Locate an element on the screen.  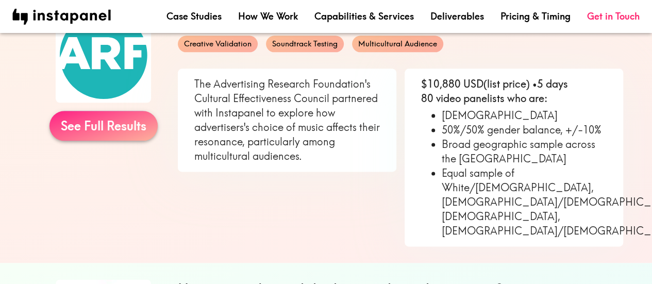
a: Get in Touch is located at coordinates (613, 16).